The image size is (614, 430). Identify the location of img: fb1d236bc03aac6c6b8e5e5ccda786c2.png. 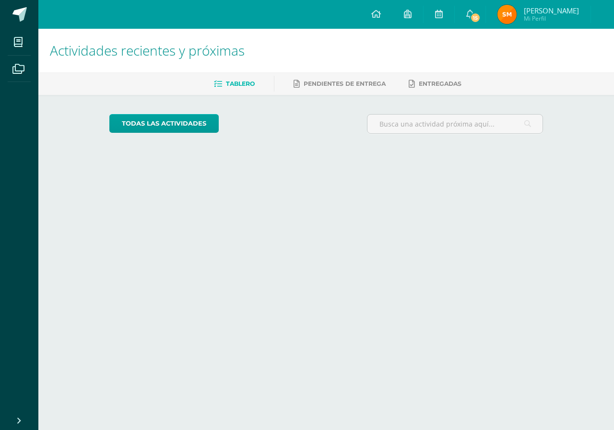
(507, 14).